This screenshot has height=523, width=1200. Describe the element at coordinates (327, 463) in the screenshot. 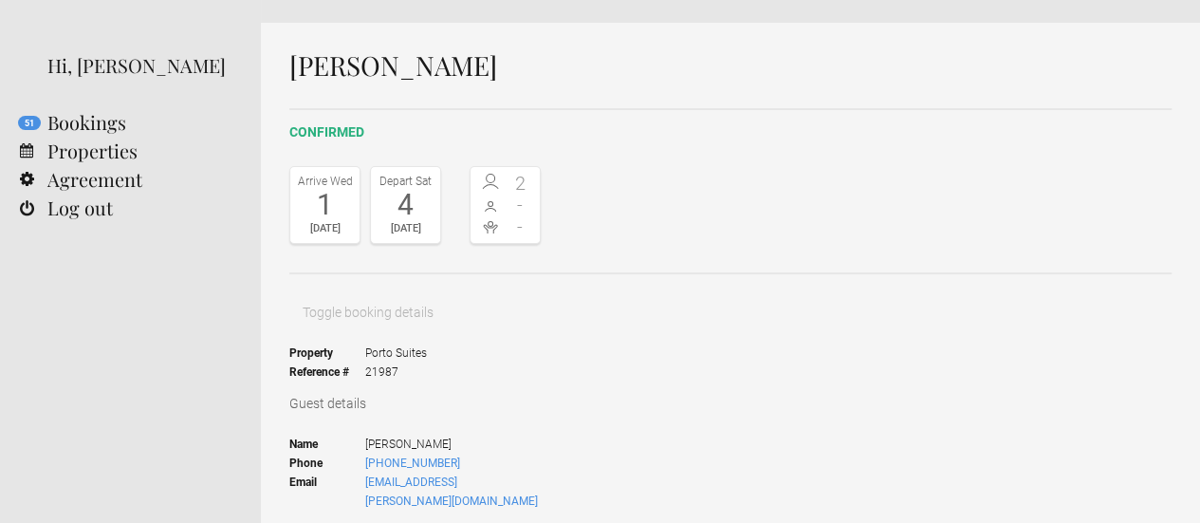

I see `strong: Phone` at that location.